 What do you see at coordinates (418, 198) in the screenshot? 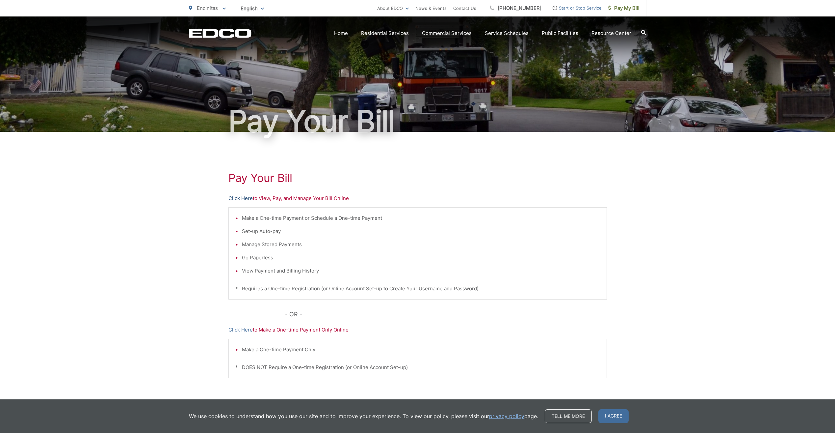
I see `p: to View, Pay, and Manage Your Bill Online` at bounding box center [418, 198].